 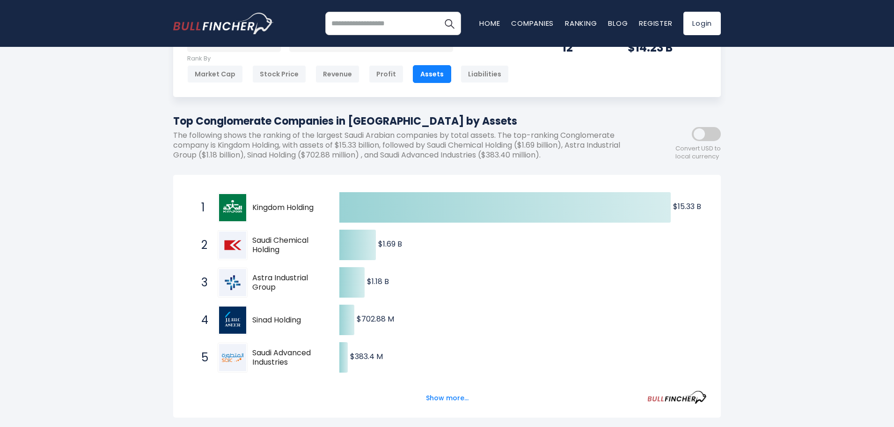 What do you see at coordinates (405, 145) in the screenshot?
I see `p: The following shows the ranking of the largest Saudi Arabian companies by total assets. The top-r...` at bounding box center [405, 145].